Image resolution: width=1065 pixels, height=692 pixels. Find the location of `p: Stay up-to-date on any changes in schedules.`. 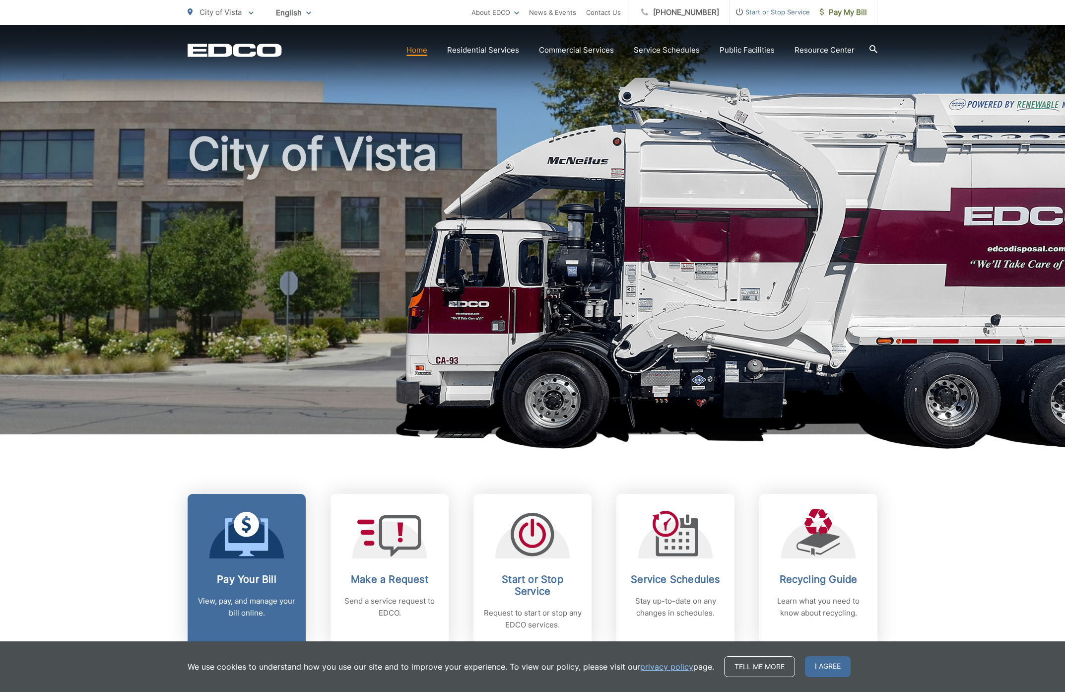

p: Stay up-to-date on any changes in schedules. is located at coordinates (676, 607).